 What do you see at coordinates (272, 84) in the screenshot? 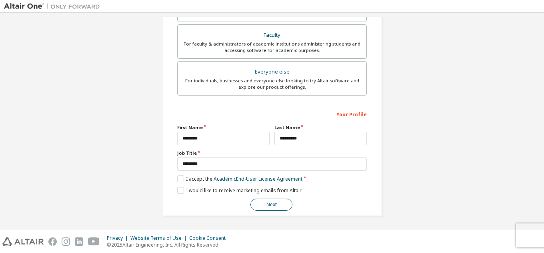
I see `div: For individuals, businesses and everyone else looking to try Altair software and explore our prod...` at bounding box center [272, 84].